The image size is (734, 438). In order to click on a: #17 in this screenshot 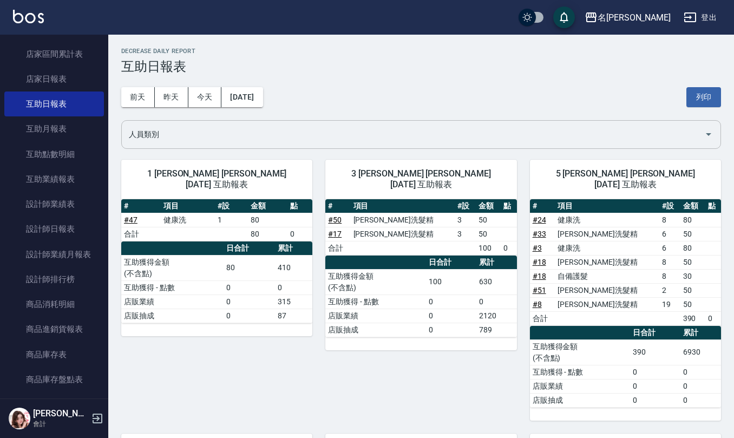, I will do `click(334, 234)`.